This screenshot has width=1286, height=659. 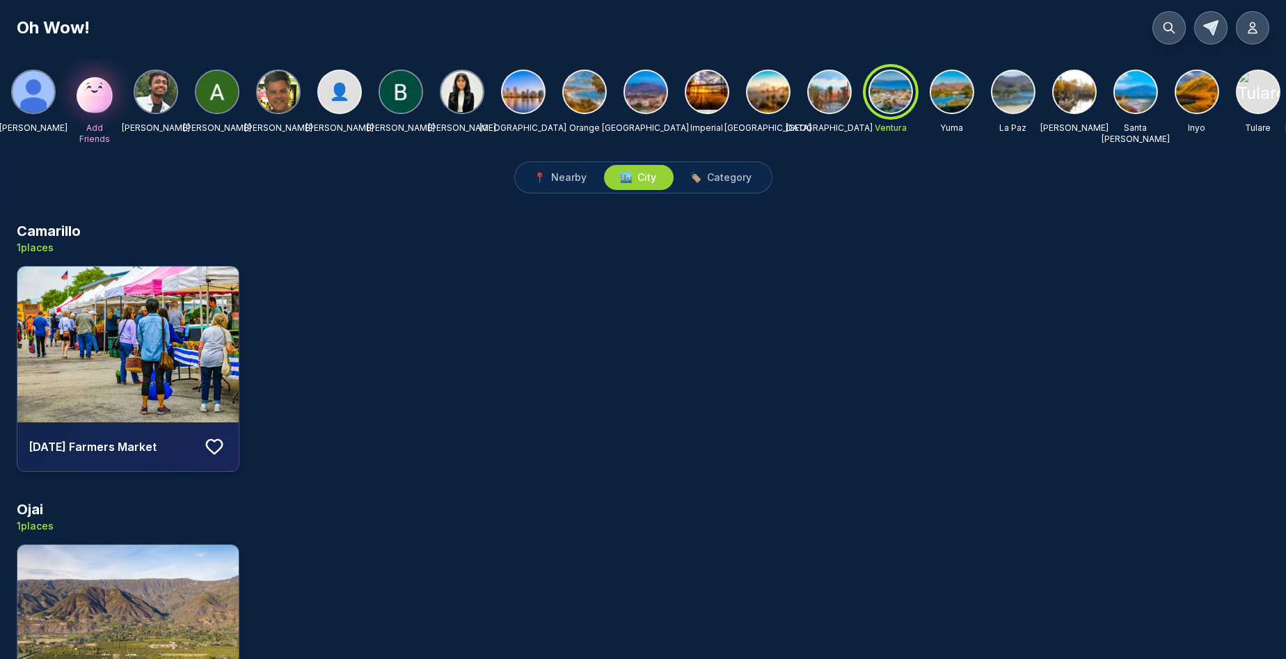 I want to click on h3: Camarillo, so click(x=49, y=231).